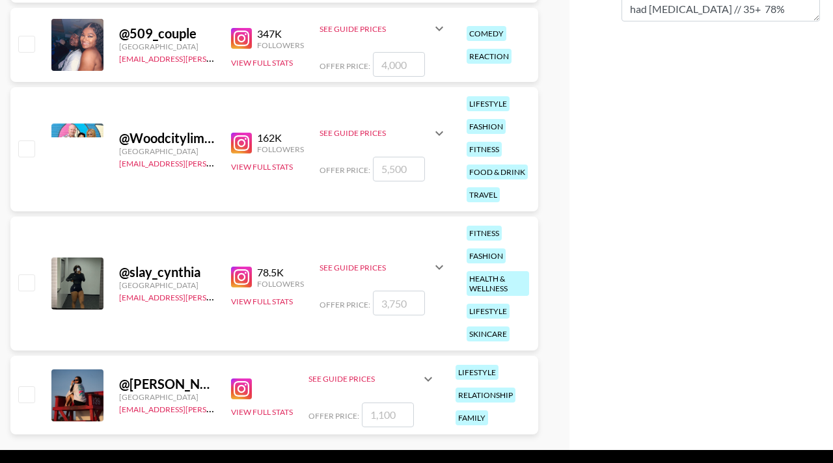 This screenshot has width=833, height=463. I want to click on div: @ Woodcitylimits, so click(167, 138).